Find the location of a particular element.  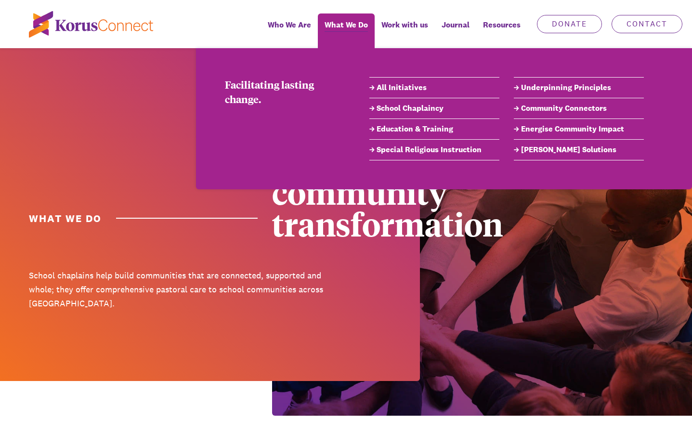

a: Who We Are is located at coordinates (289, 31).